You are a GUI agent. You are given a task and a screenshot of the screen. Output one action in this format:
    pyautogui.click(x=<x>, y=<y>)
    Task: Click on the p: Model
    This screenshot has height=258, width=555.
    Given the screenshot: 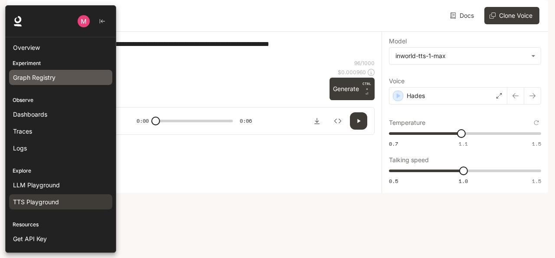 What is the action you would take?
    pyautogui.click(x=397, y=41)
    